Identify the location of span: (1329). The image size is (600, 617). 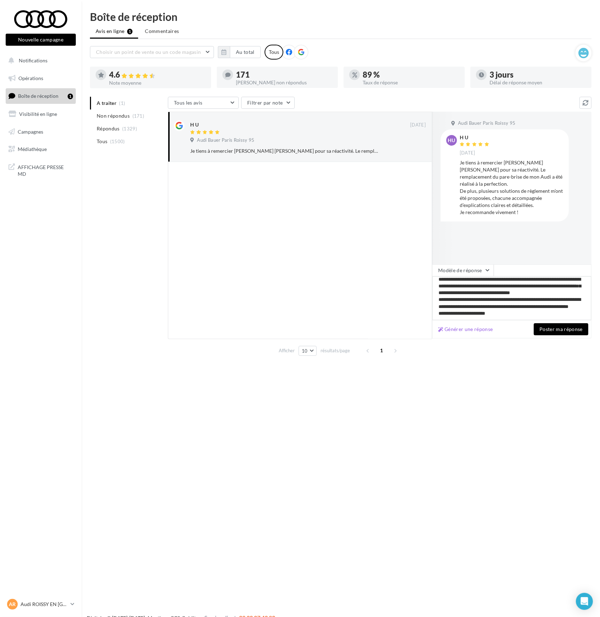
(130, 129).